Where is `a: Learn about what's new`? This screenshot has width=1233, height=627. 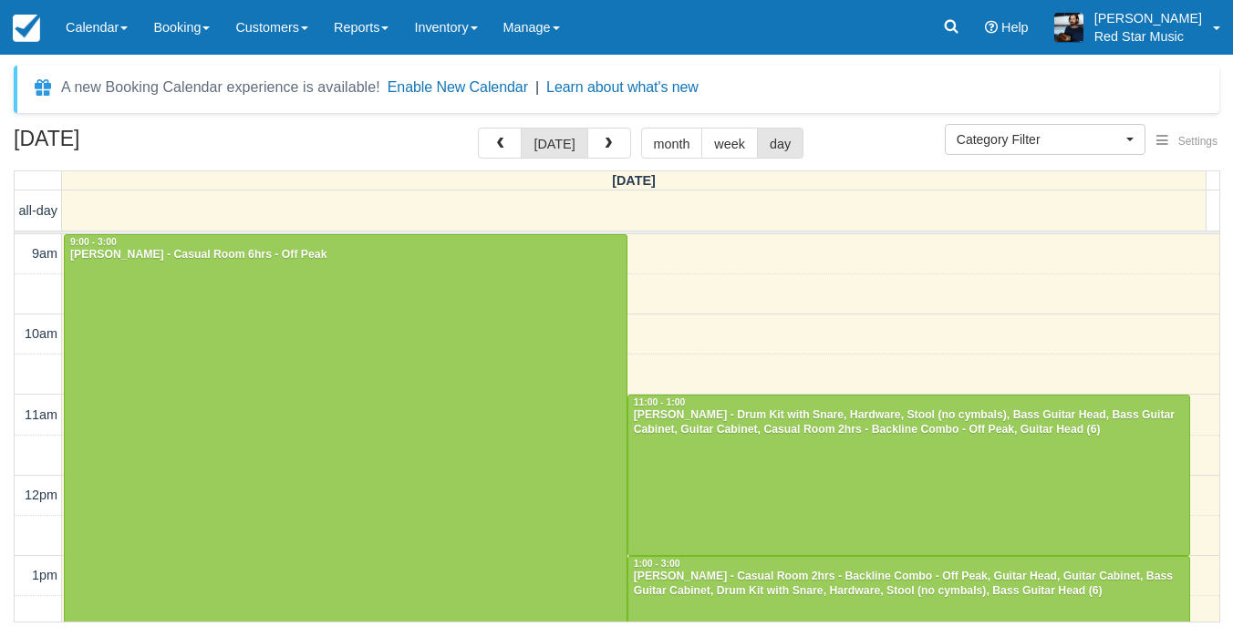
a: Learn about what's new is located at coordinates (622, 87).